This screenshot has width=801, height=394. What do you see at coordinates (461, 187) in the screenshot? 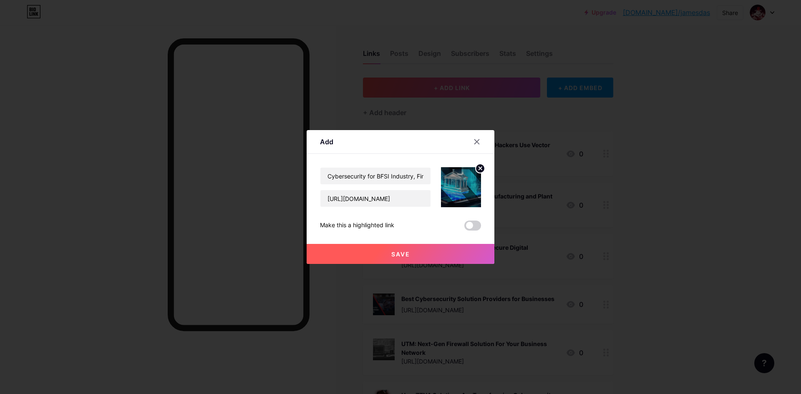
I see `img: link_thumbnail` at bounding box center [461, 187].